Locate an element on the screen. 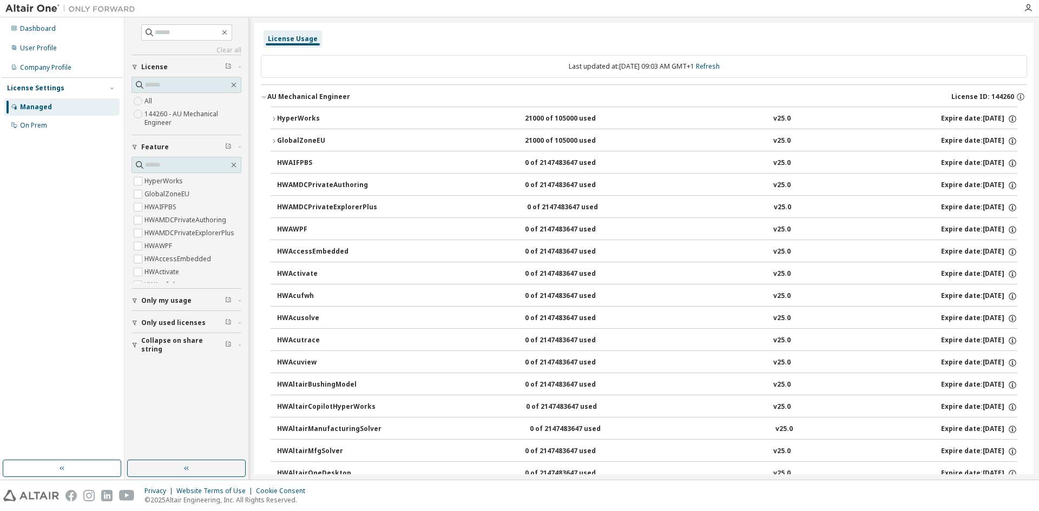 The height and width of the screenshot is (511, 1039). div: GlobalZoneEU is located at coordinates (326, 141).